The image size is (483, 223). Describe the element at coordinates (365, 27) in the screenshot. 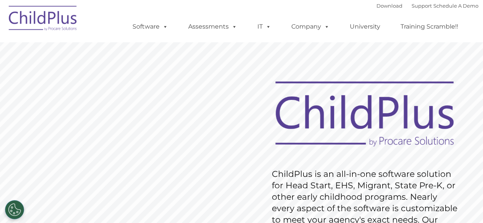

I see `a: University` at that location.